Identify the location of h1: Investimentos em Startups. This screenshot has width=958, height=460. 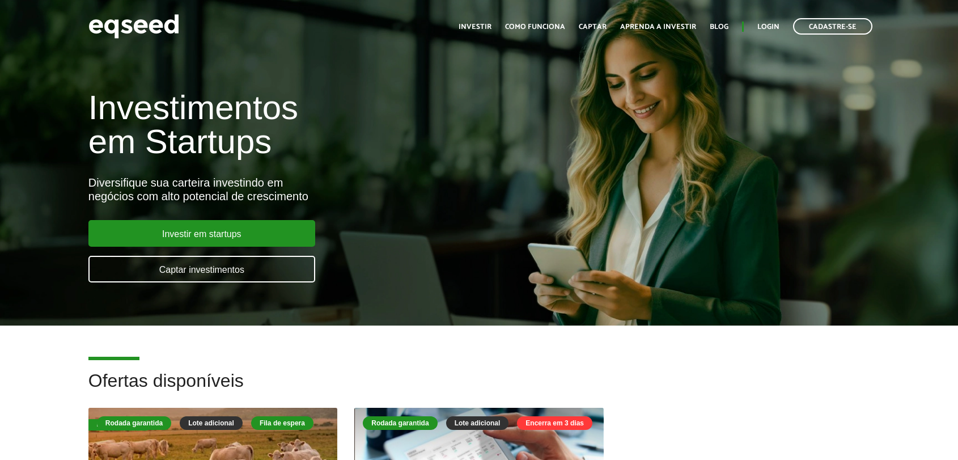
(319, 125).